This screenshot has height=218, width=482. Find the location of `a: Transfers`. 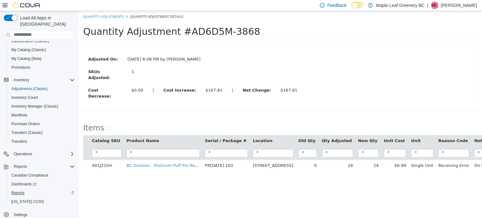

a: Transfers is located at coordinates (19, 142).